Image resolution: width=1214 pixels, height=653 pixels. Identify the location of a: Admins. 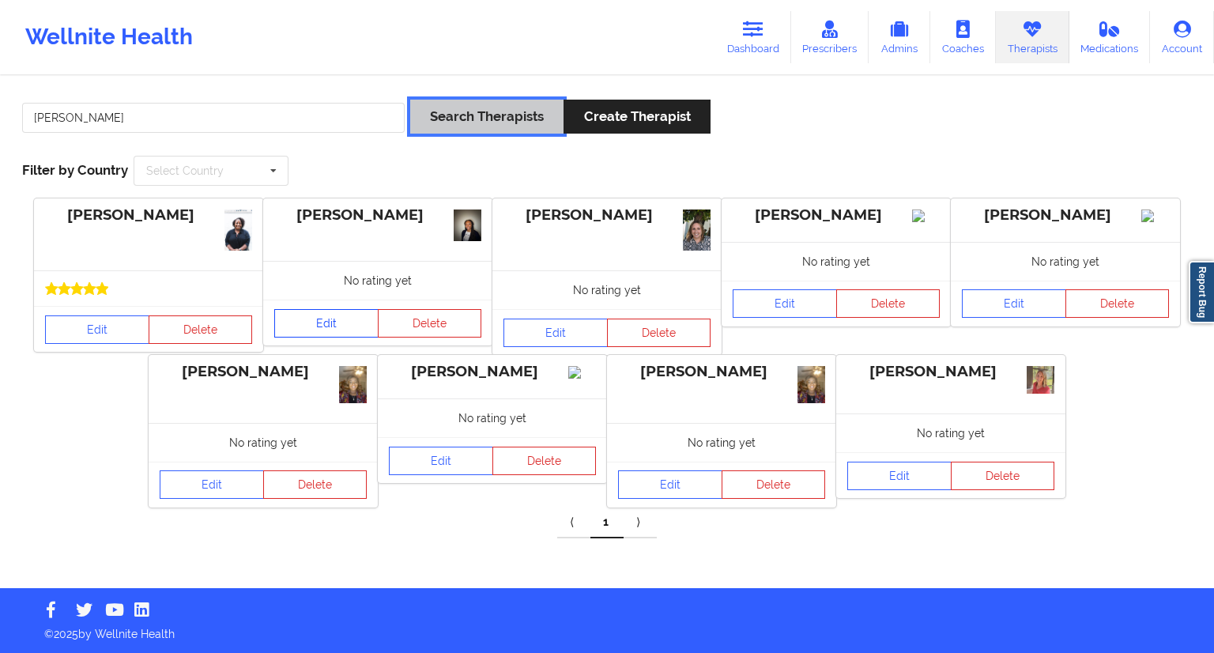
(899, 37).